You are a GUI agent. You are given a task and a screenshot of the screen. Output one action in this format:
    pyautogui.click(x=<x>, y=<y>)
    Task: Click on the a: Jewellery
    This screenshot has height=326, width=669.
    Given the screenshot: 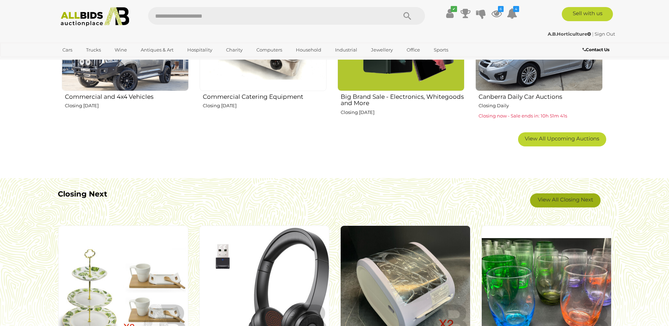 What is the action you would take?
    pyautogui.click(x=382, y=50)
    